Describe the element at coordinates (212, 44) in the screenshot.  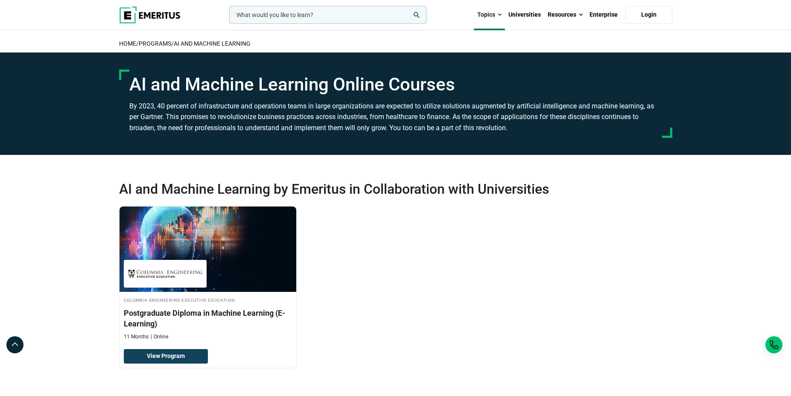
I see `a: AI and Machine Learning` at that location.